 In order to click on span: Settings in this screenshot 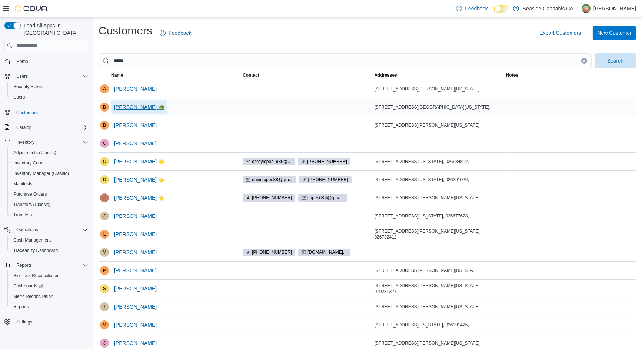, I will do `click(51, 321)`.